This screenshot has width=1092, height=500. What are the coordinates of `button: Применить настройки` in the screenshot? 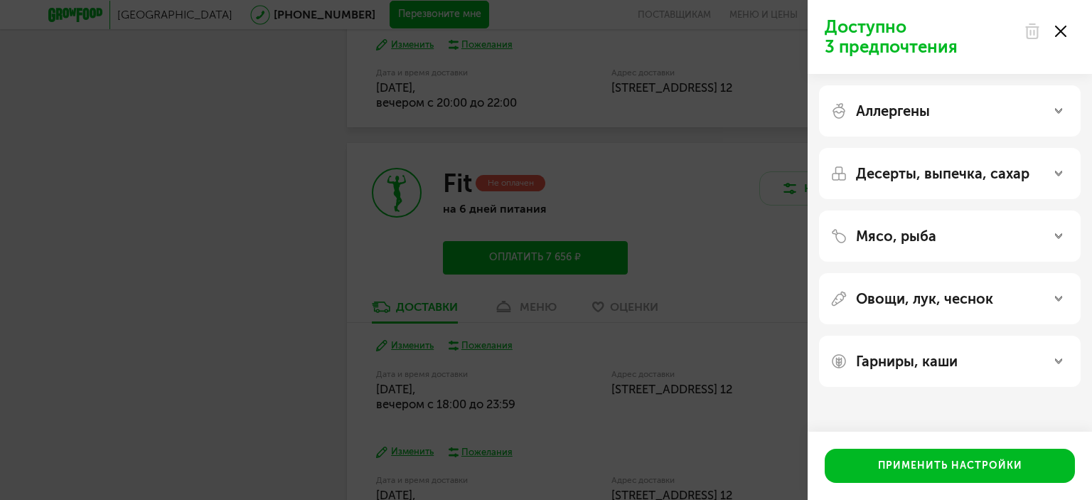 It's located at (950, 466).